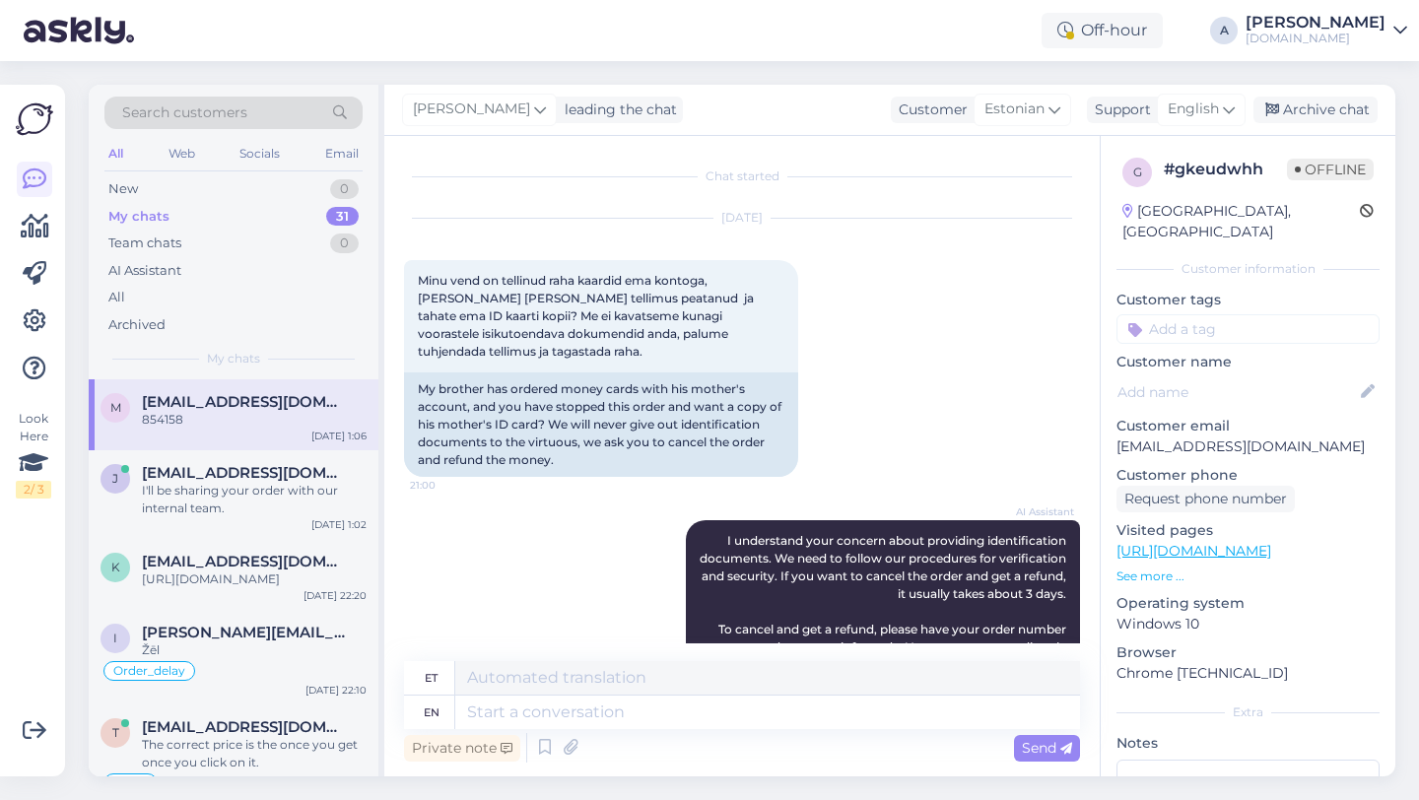 The width and height of the screenshot is (1419, 800). What do you see at coordinates (1330, 169) in the screenshot?
I see `span: Offline` at bounding box center [1330, 169].